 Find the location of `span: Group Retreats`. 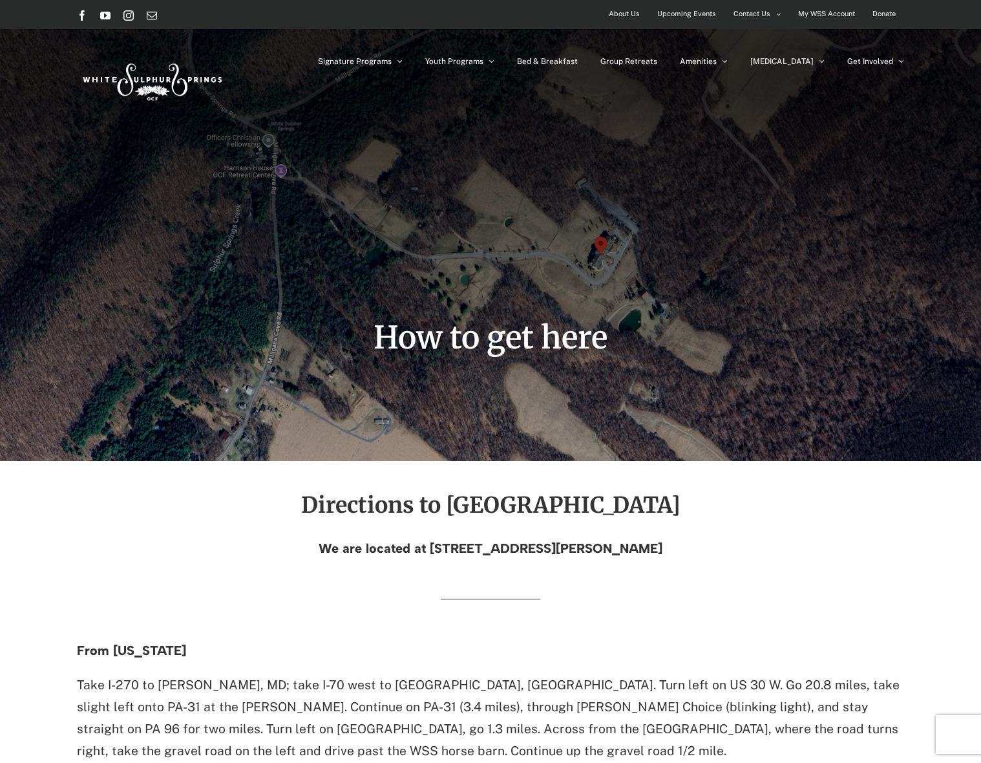

span: Group Retreats is located at coordinates (629, 61).